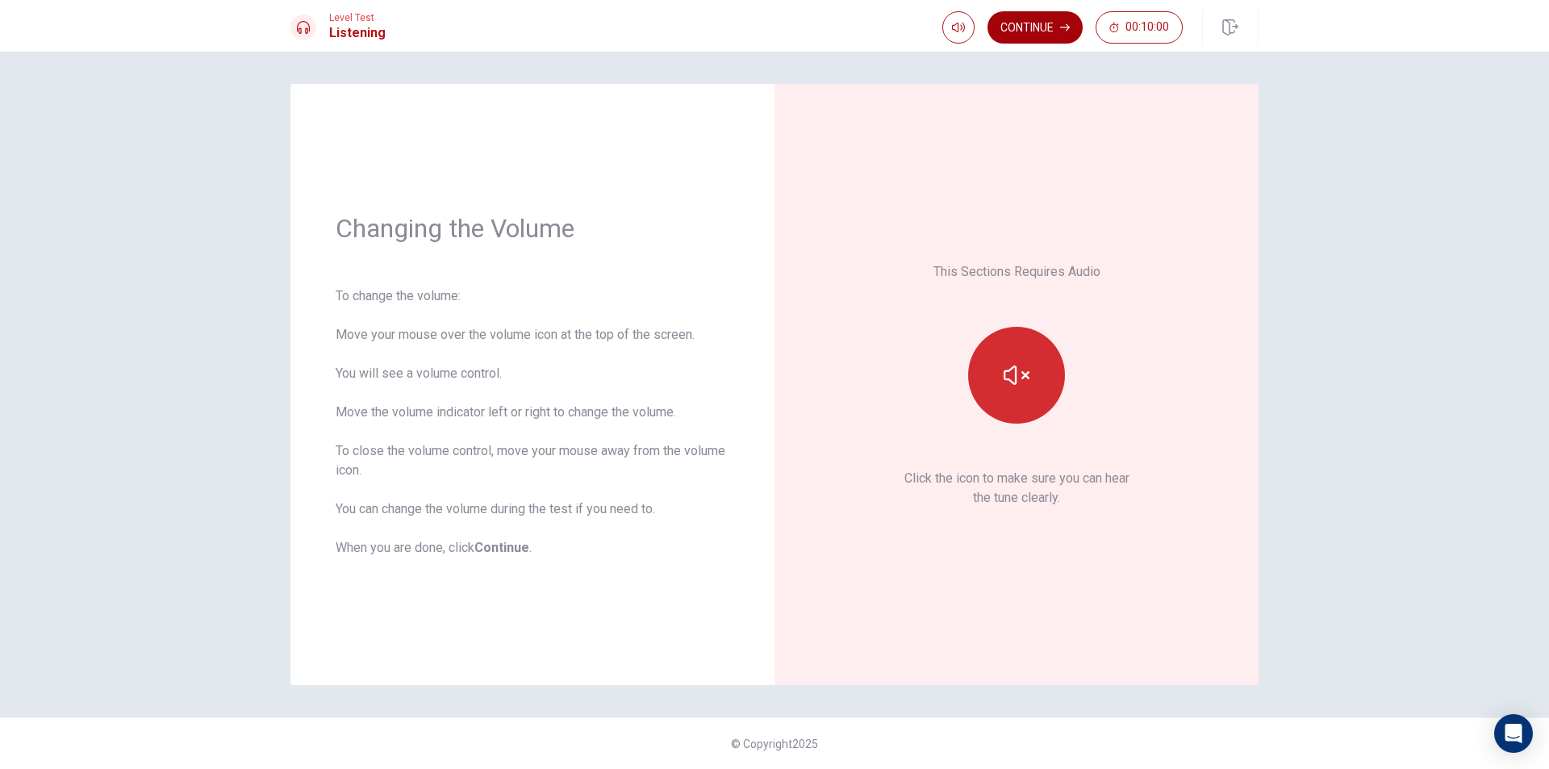 The width and height of the screenshot is (1549, 769). What do you see at coordinates (1139, 27) in the screenshot?
I see `button: 00:10:00` at bounding box center [1139, 27].